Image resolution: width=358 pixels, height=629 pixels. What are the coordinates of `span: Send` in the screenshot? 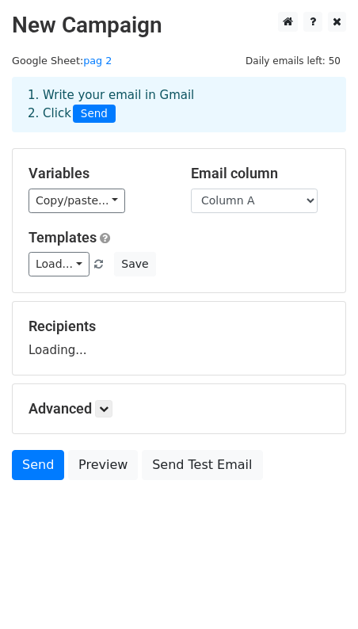 It's located at (94, 114).